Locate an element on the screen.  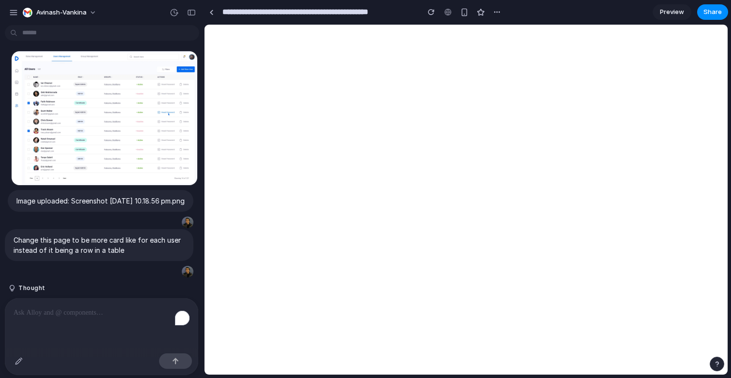
p: Change this page to be more card like for each user instead of it being a row in a table is located at coordinates (99, 245).